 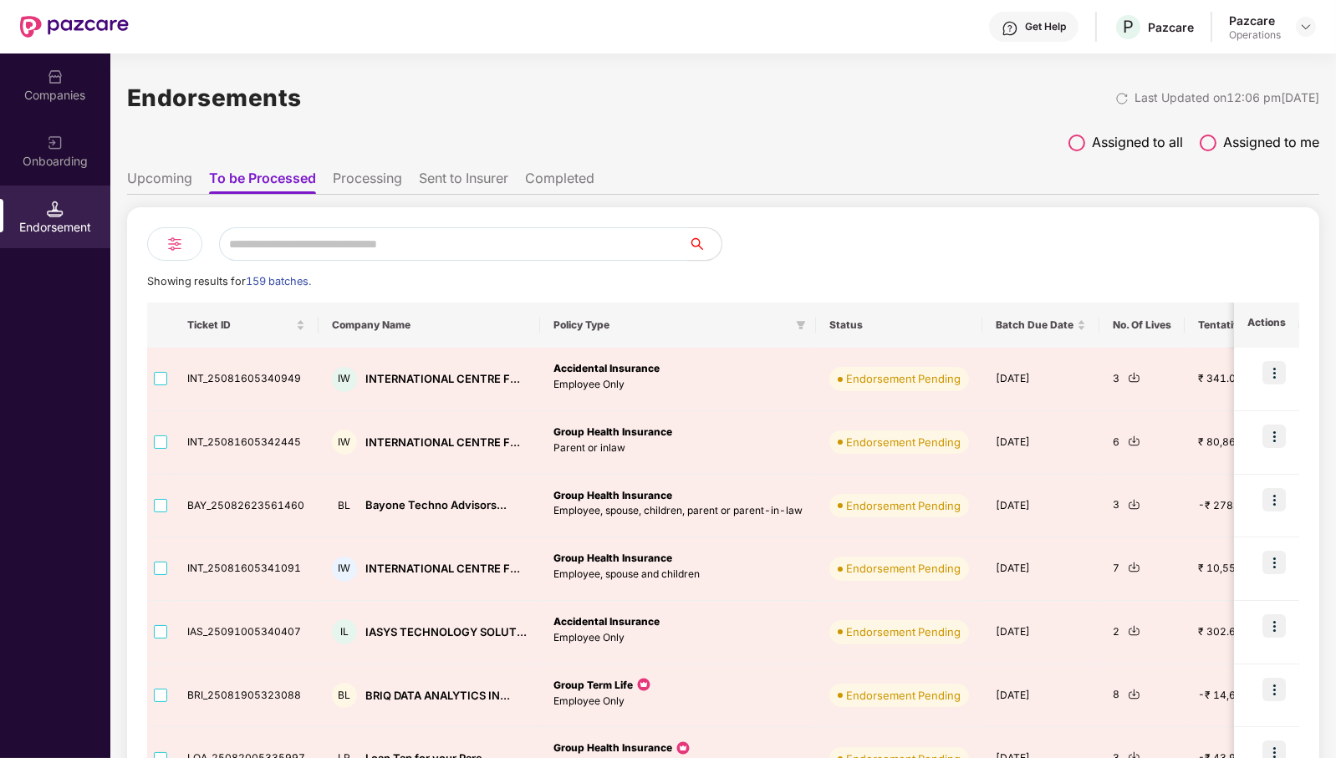 I want to click on div: Operations, so click(x=1255, y=35).